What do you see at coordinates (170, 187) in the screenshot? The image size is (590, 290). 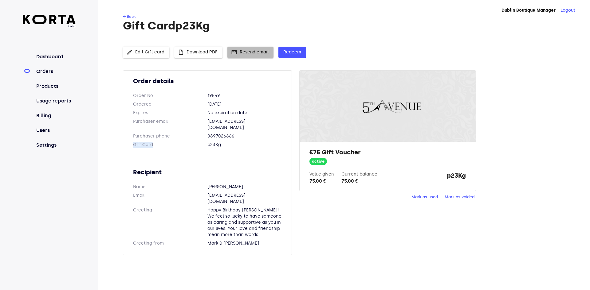 I see `dt: Name` at bounding box center [170, 187].